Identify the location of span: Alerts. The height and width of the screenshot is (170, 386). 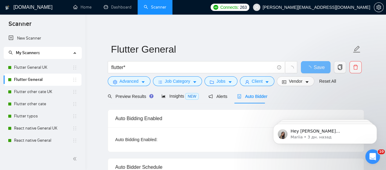
(218, 97).